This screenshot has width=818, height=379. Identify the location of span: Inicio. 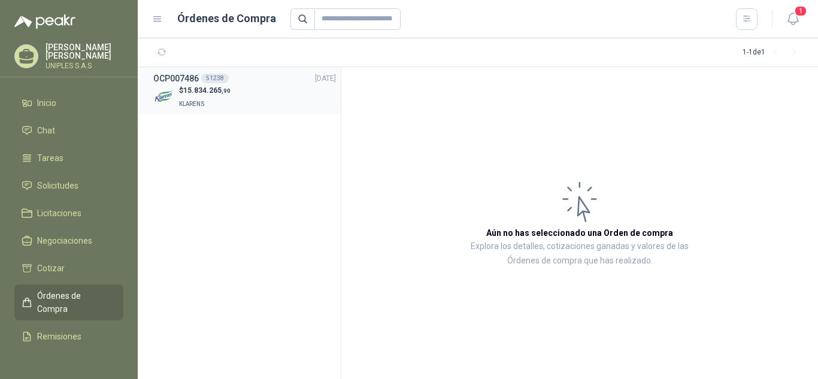
(47, 103).